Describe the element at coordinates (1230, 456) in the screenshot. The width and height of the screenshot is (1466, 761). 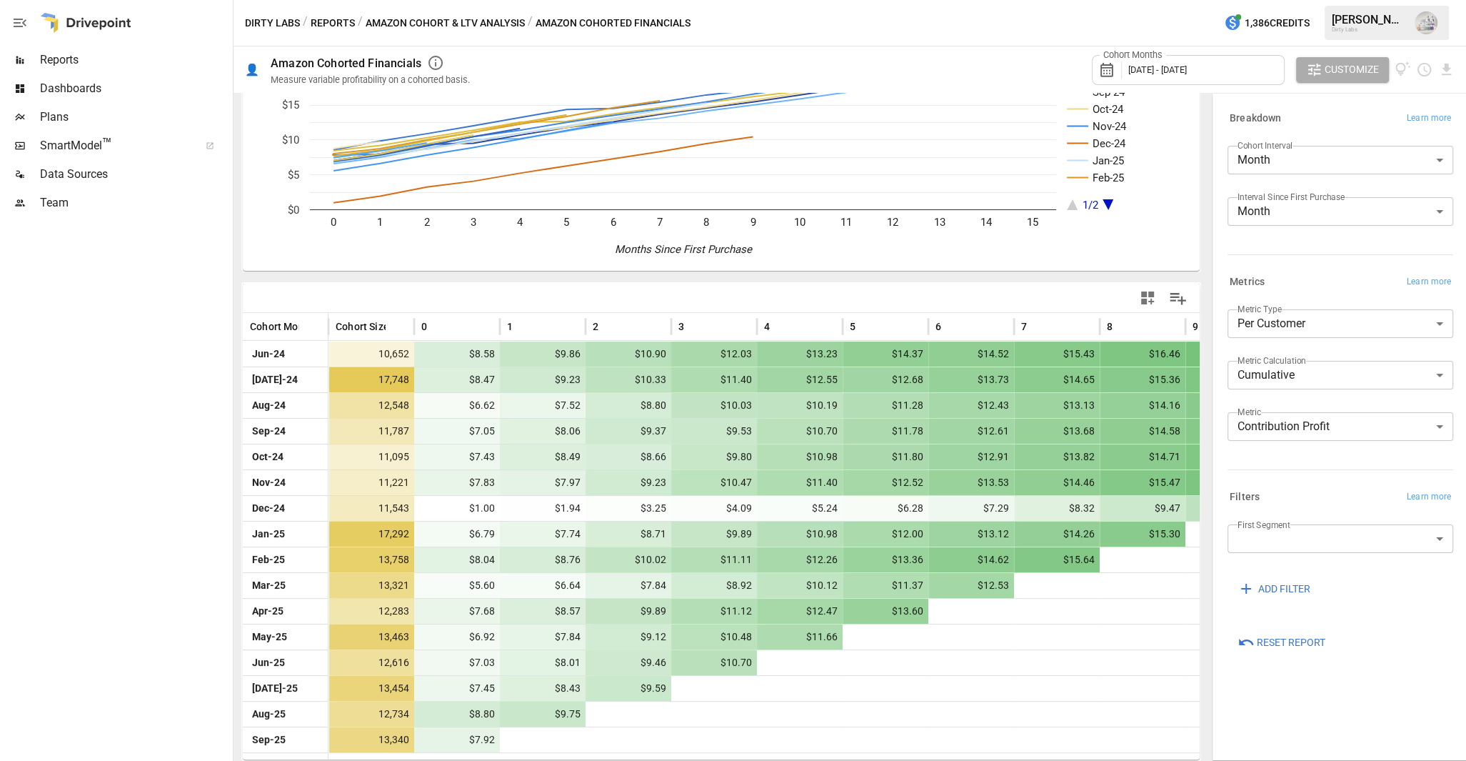
I see `span: $15.70` at that location.